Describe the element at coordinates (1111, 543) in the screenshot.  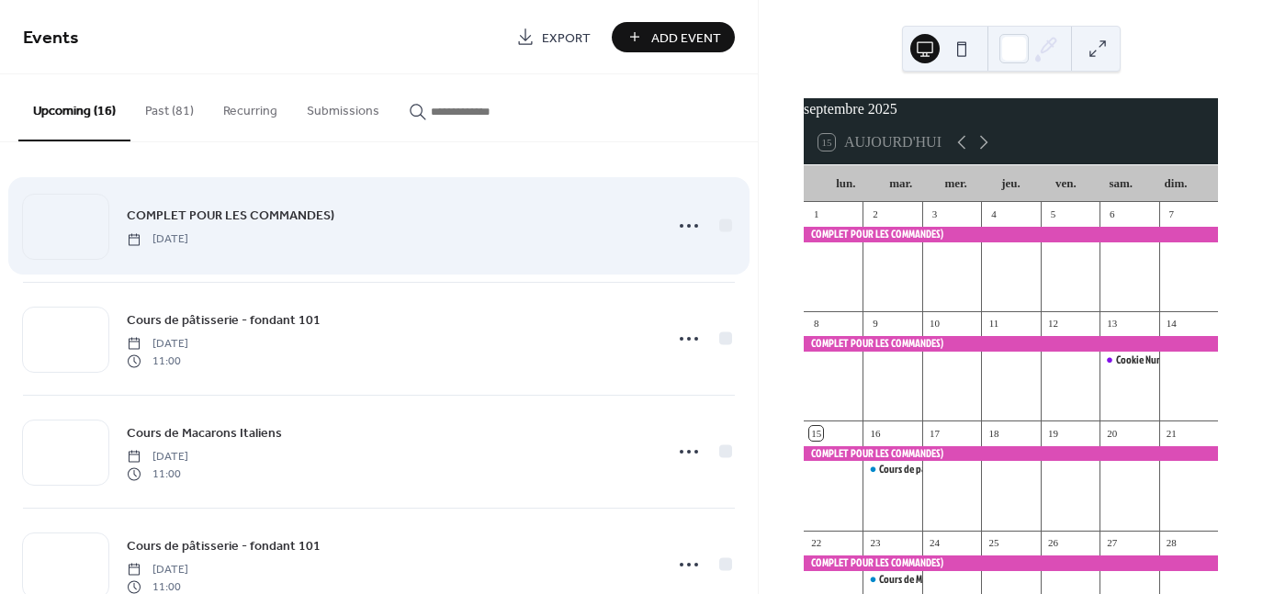
I see `div: 27` at that location.